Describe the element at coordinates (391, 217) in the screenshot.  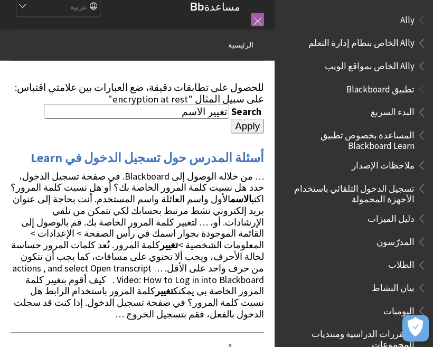
I see `span: دليل الميزات` at that location.